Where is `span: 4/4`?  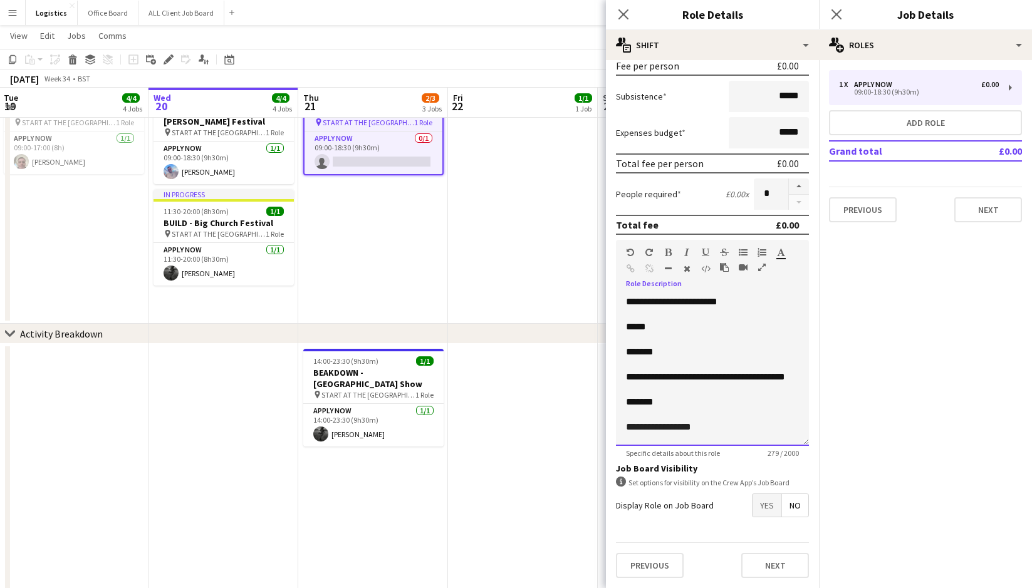 span: 4/4 is located at coordinates (131, 98).